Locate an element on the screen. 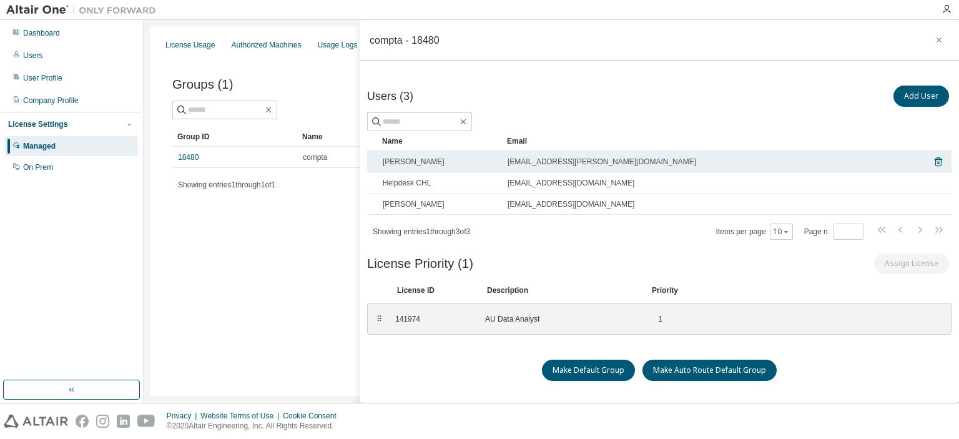  img: Altair One is located at coordinates (84, 10).